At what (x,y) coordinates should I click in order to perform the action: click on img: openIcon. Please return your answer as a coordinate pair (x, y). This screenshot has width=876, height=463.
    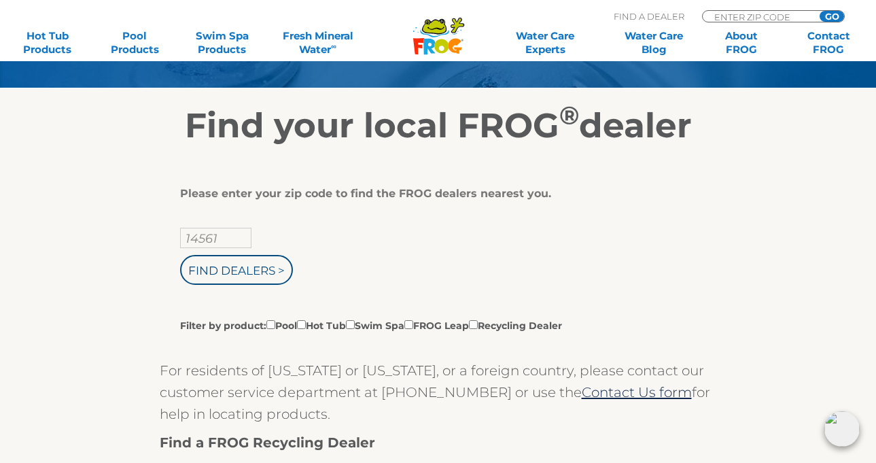
    Looking at the image, I should click on (842, 429).